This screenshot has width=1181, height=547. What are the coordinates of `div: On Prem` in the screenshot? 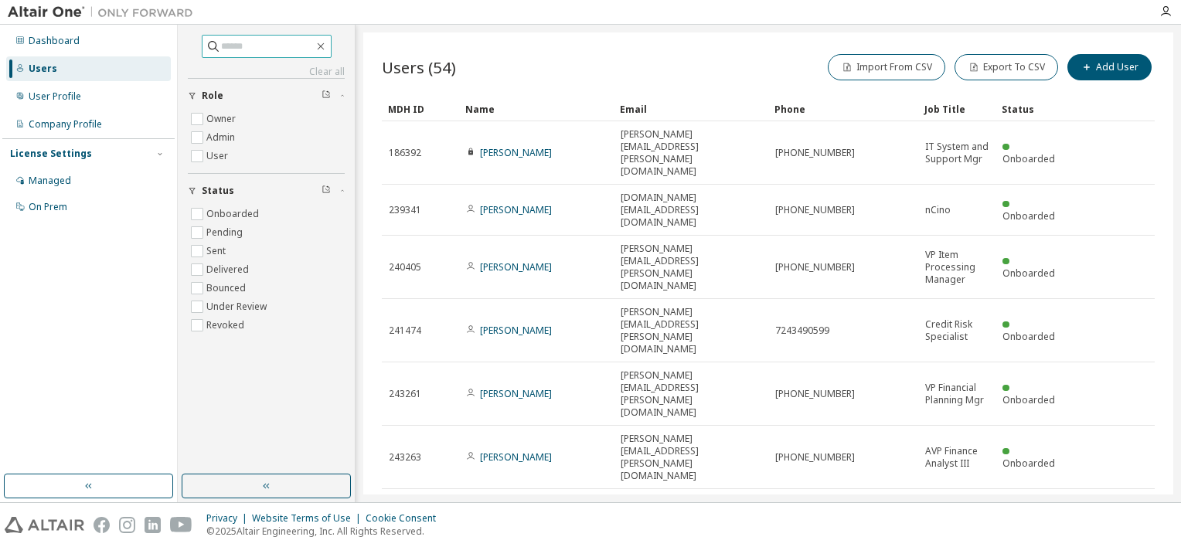 It's located at (48, 207).